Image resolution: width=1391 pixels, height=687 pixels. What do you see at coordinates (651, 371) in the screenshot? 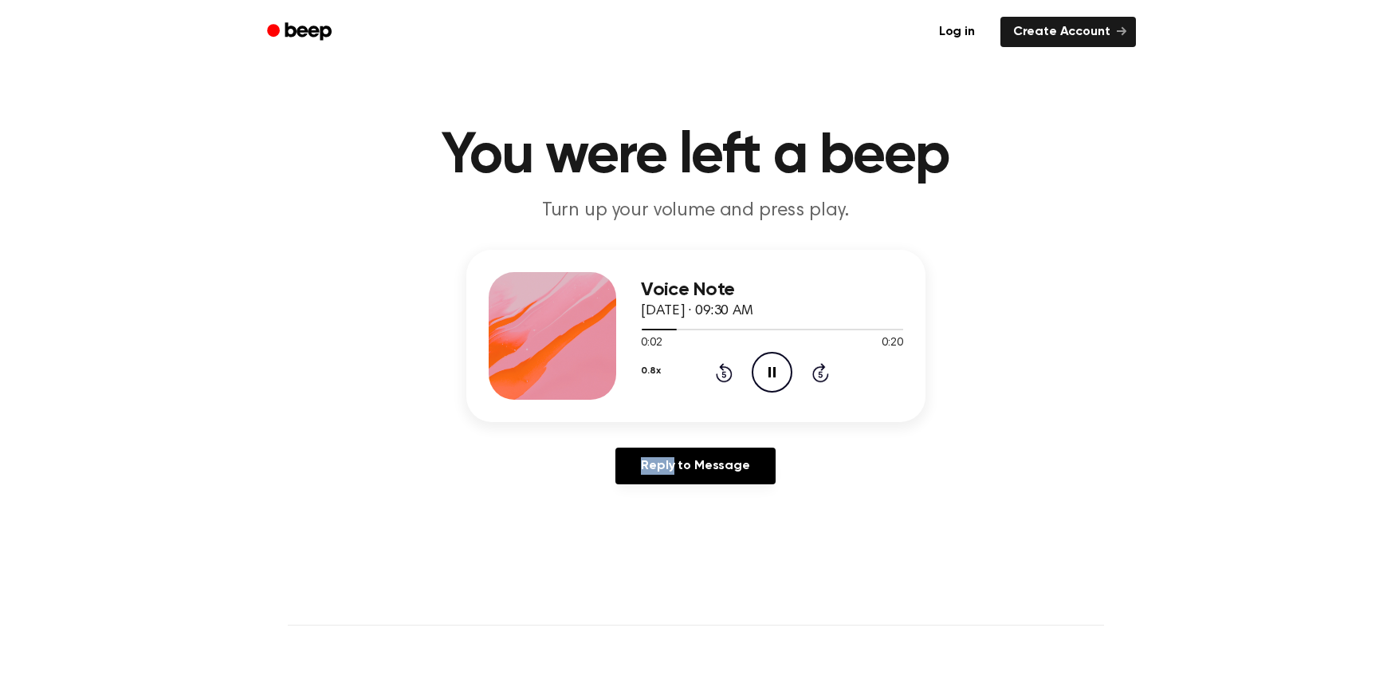
I see `button: 0.8x` at bounding box center [651, 371].